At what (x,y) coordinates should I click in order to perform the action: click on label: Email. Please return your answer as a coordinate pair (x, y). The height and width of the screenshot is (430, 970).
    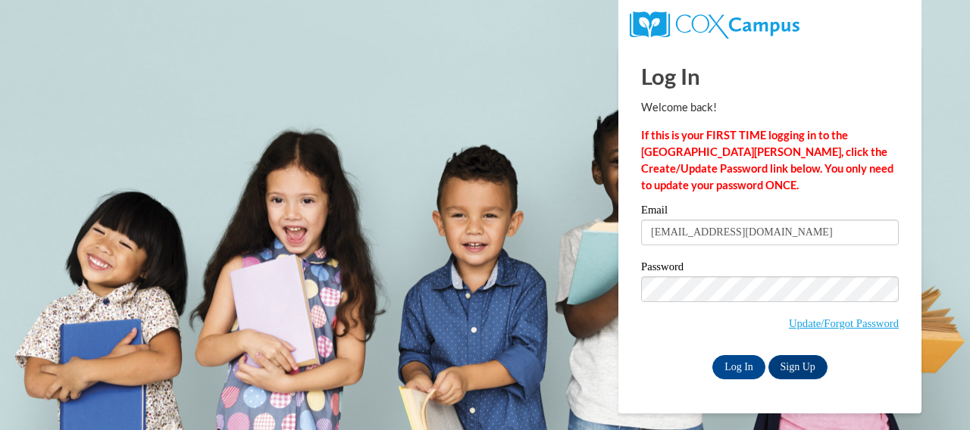
    Looking at the image, I should click on (770, 212).